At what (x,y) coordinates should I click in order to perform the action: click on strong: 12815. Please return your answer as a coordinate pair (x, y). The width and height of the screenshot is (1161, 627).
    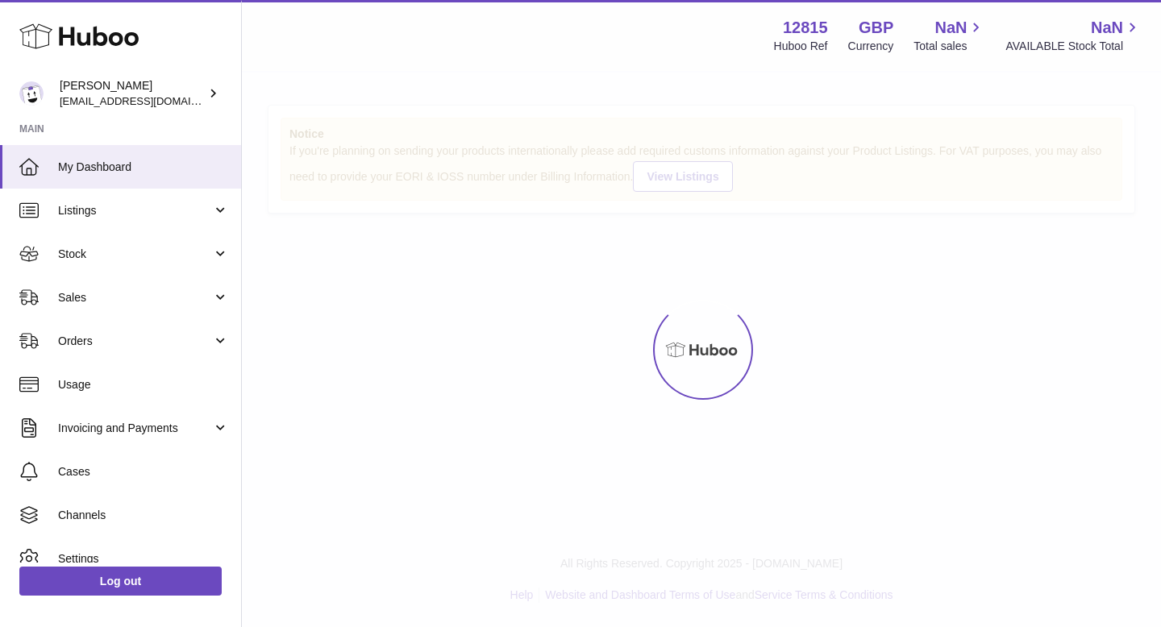
    Looking at the image, I should click on (805, 27).